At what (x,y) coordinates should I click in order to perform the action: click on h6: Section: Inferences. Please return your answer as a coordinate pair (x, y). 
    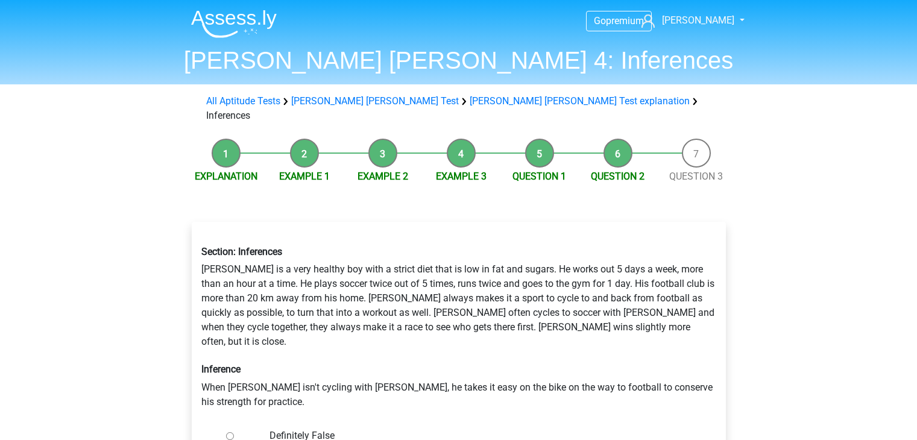
    Looking at the image, I should click on (459, 251).